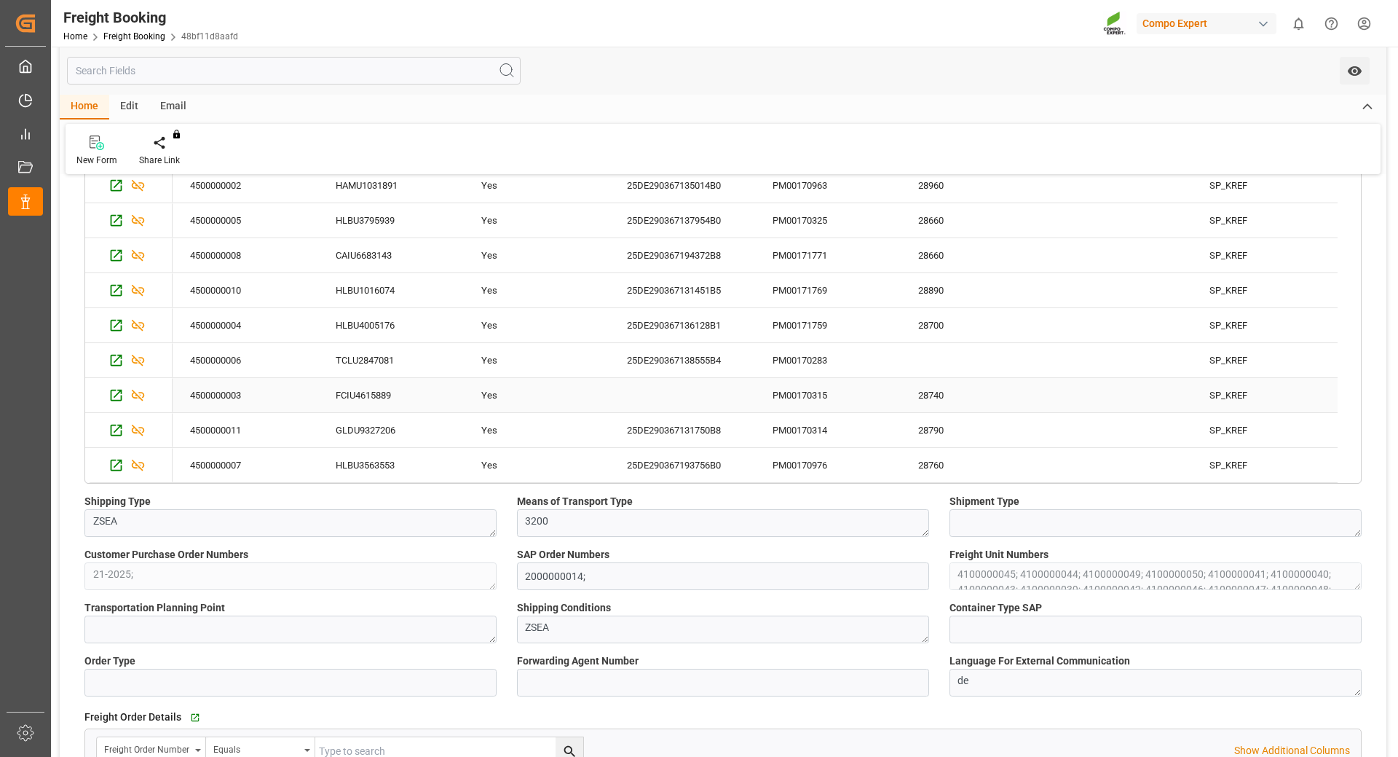  What do you see at coordinates (682, 325) in the screenshot?
I see `div: 25DE290367136128B1` at bounding box center [682, 325].